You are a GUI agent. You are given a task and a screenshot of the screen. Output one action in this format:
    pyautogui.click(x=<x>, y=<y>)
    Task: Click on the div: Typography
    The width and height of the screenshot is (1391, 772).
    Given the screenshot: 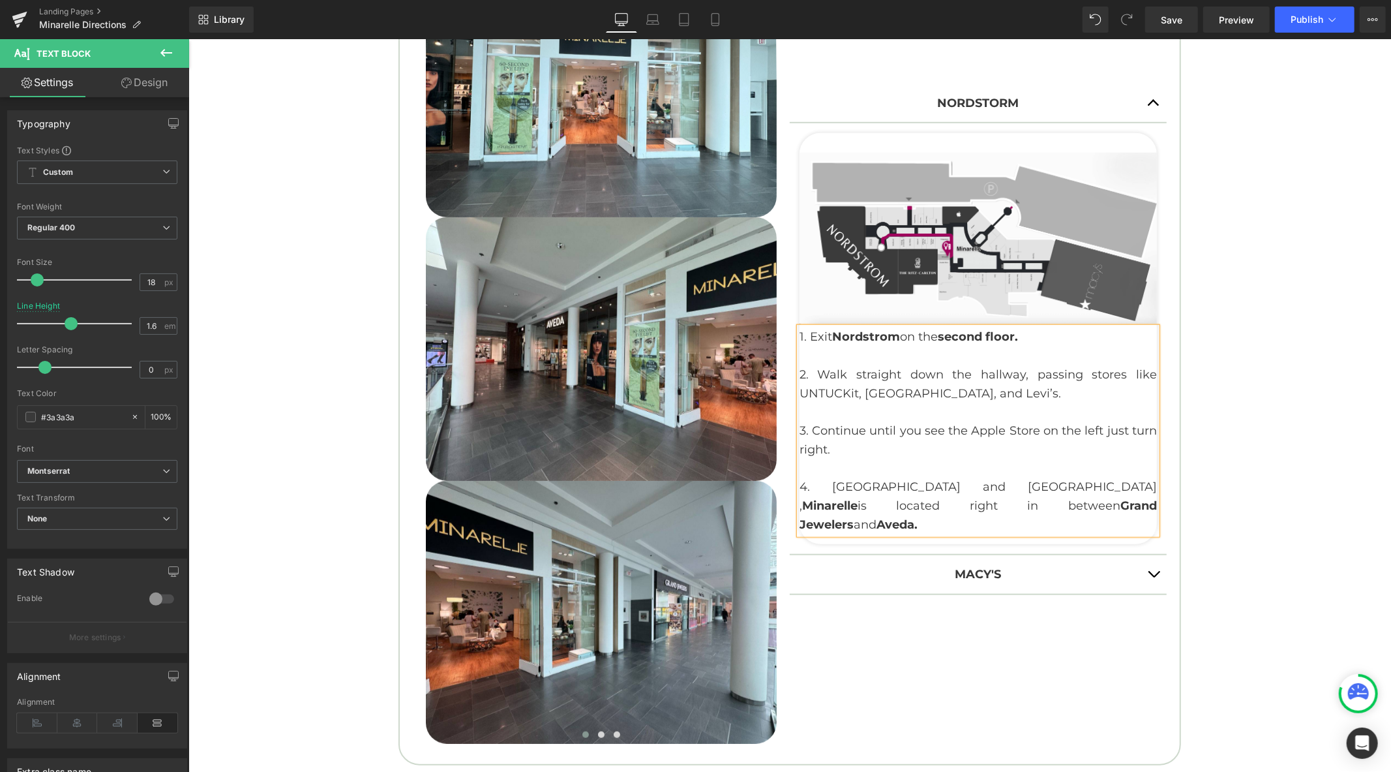 What is the action you would take?
    pyautogui.click(x=44, y=120)
    